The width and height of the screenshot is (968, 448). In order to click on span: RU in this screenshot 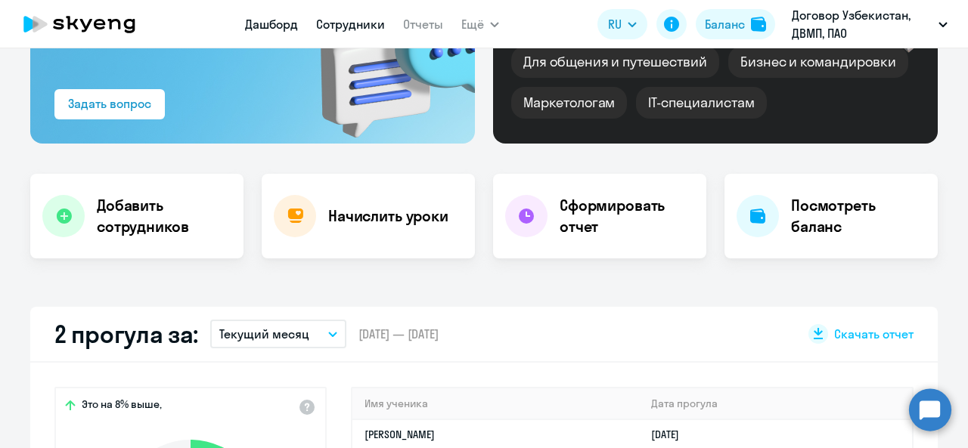, I will do `click(615, 24)`.